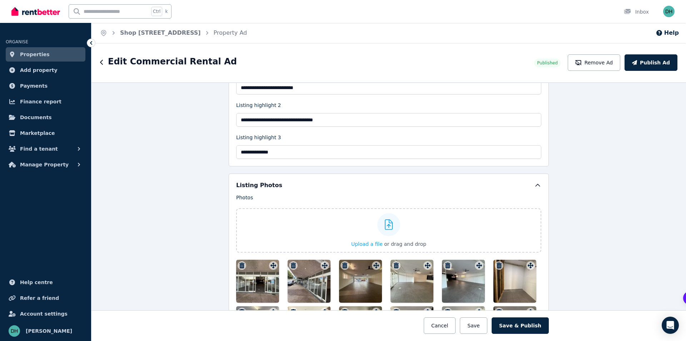 This screenshot has width=686, height=341. I want to click on button: Help, so click(667, 33).